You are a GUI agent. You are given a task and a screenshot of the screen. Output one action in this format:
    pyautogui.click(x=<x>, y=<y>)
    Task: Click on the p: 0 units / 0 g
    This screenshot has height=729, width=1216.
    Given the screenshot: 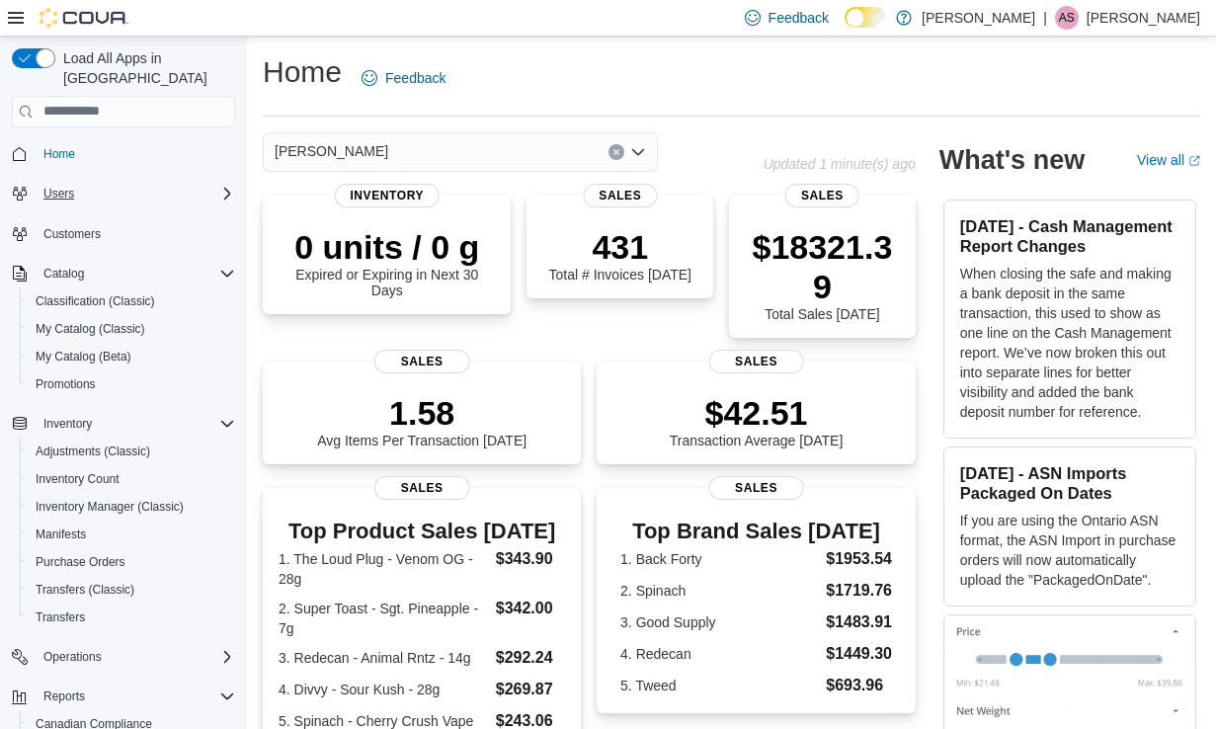 What is the action you would take?
    pyautogui.click(x=386, y=247)
    